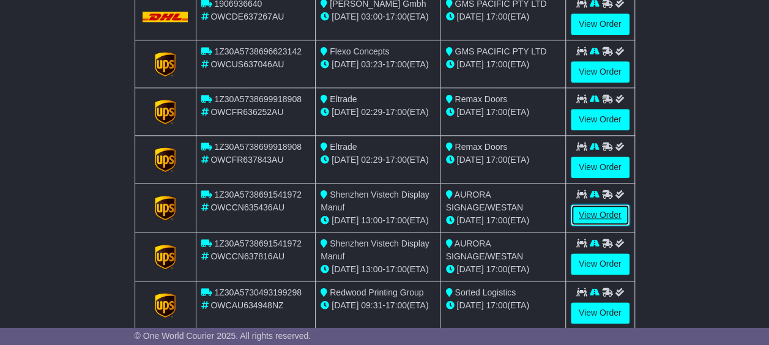 The height and width of the screenshot is (345, 769). I want to click on span: OWCFR637843AU, so click(247, 160).